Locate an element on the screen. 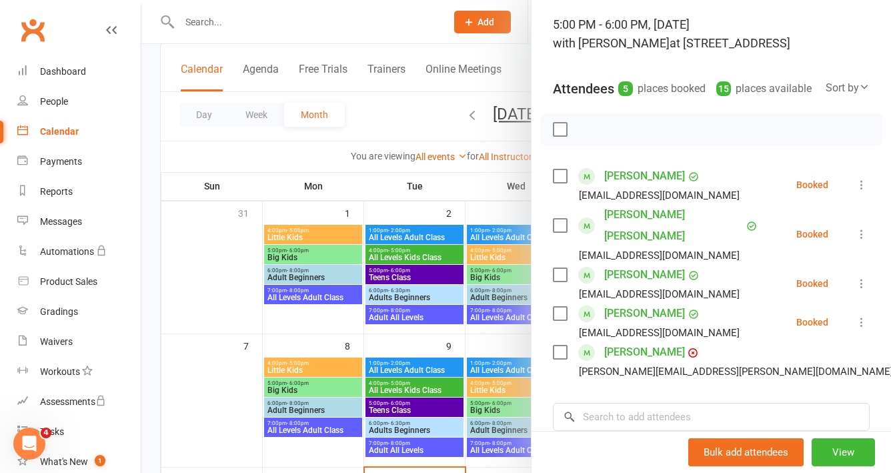 The image size is (891, 473). div: Gradings is located at coordinates (59, 311).